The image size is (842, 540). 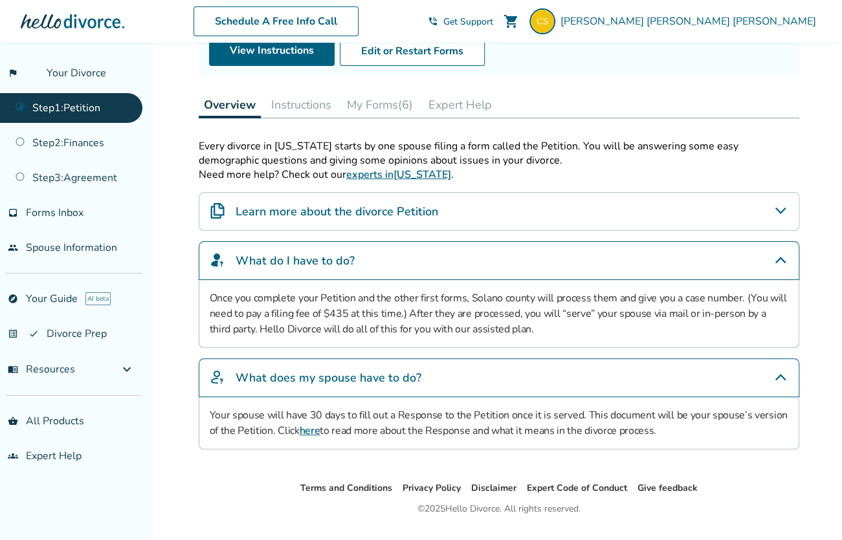 What do you see at coordinates (499, 212) in the screenshot?
I see `div: Learn more about the divorce Petition` at bounding box center [499, 212].